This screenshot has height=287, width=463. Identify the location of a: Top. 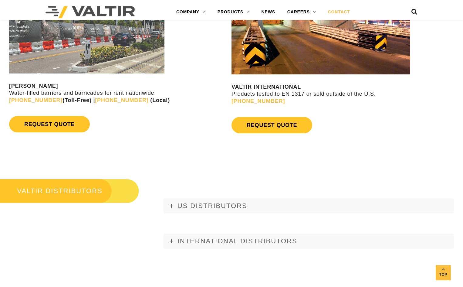
(444, 273).